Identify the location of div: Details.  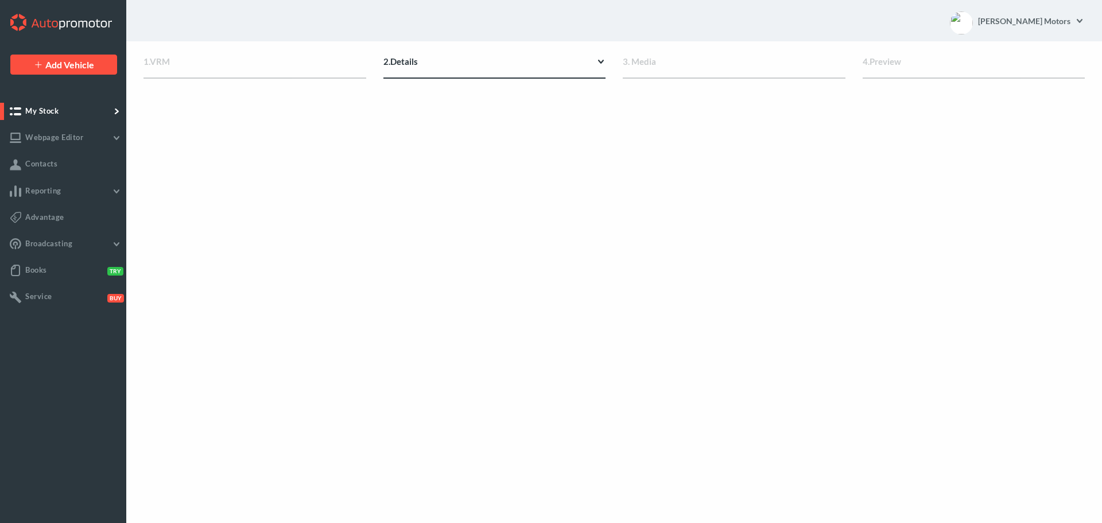
(495, 67).